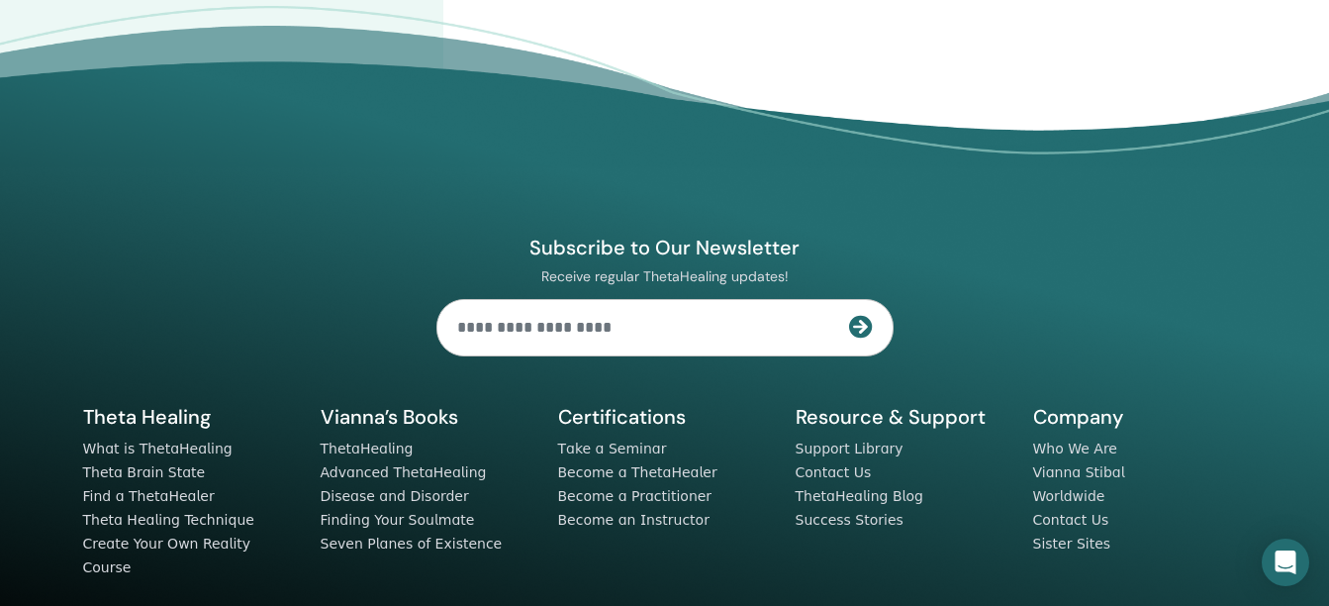  What do you see at coordinates (190, 417) in the screenshot?
I see `h5: Theta Healing` at bounding box center [190, 417].